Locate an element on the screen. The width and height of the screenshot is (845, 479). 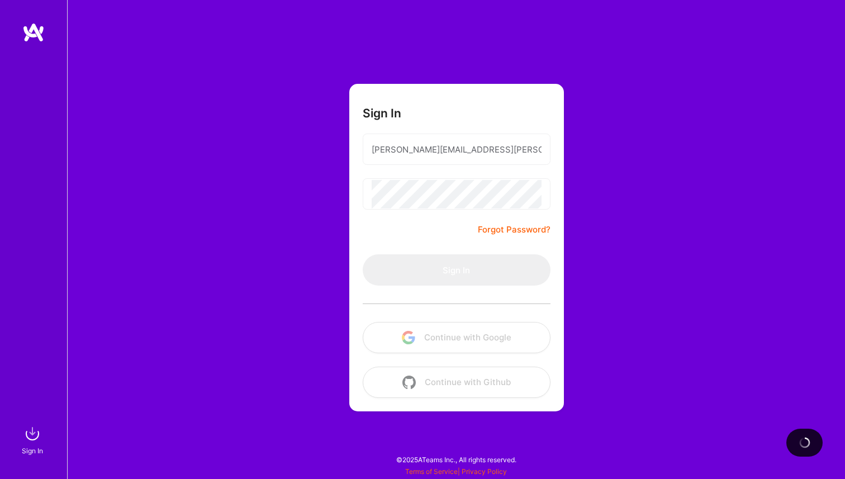
a: Privacy Policy is located at coordinates (484, 471).